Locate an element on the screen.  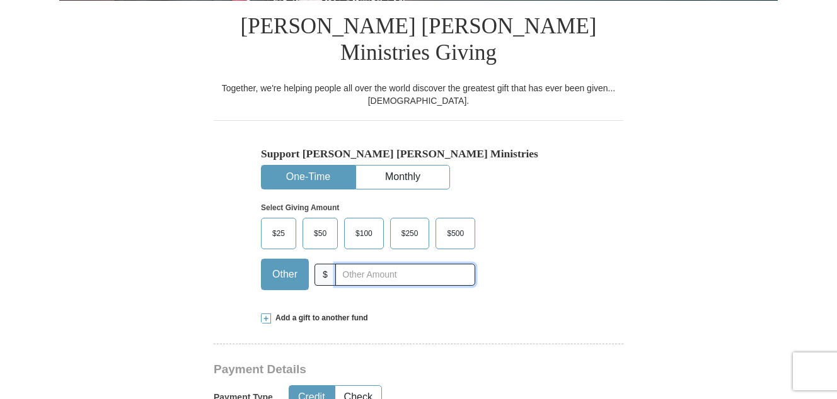
span: $25 is located at coordinates (278, 234).